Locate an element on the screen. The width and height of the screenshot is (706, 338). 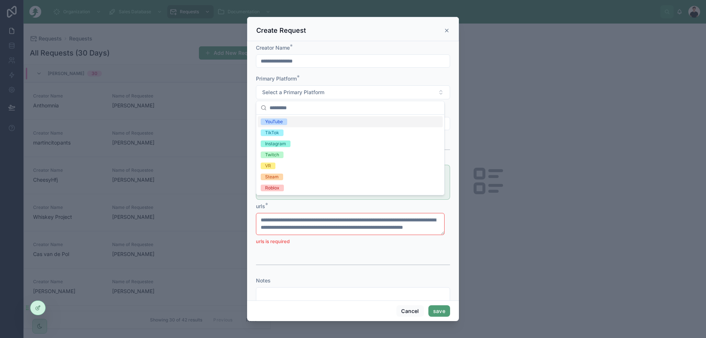
span: Select a Primary Platform is located at coordinates (293, 92).